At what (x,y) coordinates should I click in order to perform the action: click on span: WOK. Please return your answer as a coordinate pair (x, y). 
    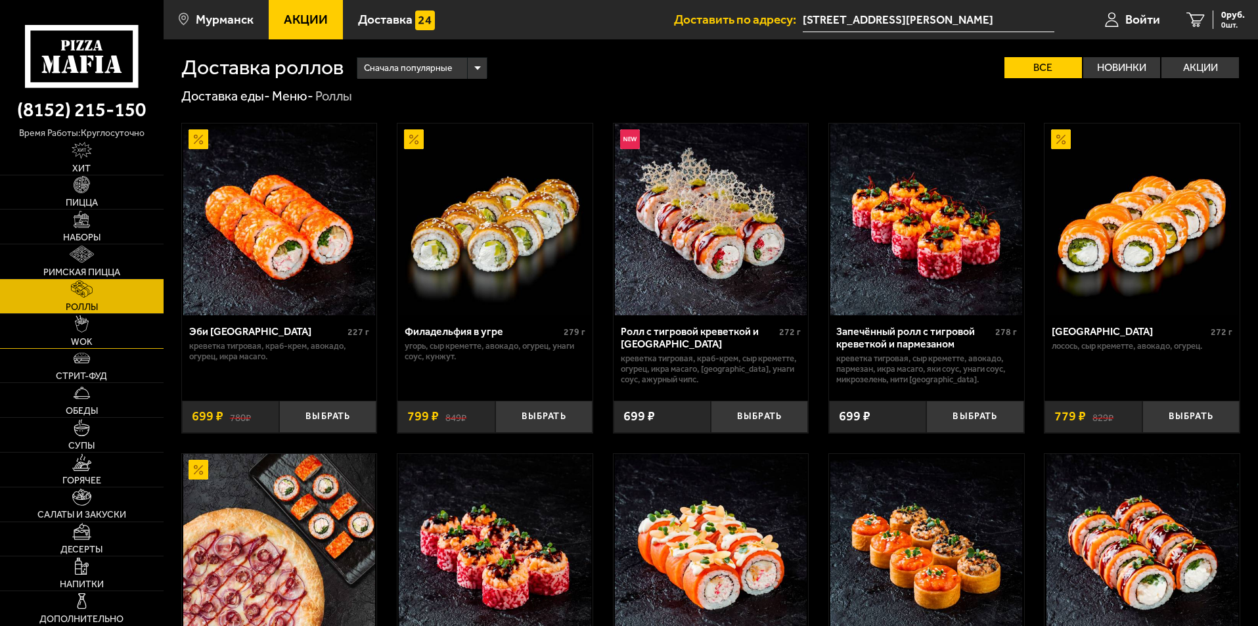
    Looking at the image, I should click on (81, 342).